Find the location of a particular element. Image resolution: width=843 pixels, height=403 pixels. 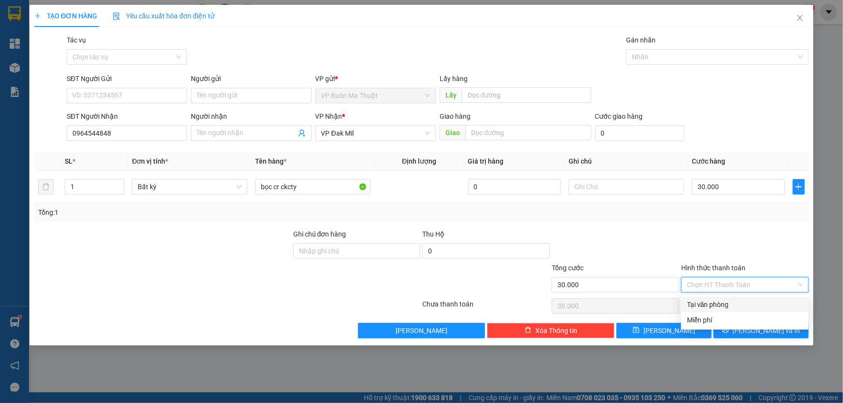

span: Xóa Thông tin is located at coordinates (556, 331).